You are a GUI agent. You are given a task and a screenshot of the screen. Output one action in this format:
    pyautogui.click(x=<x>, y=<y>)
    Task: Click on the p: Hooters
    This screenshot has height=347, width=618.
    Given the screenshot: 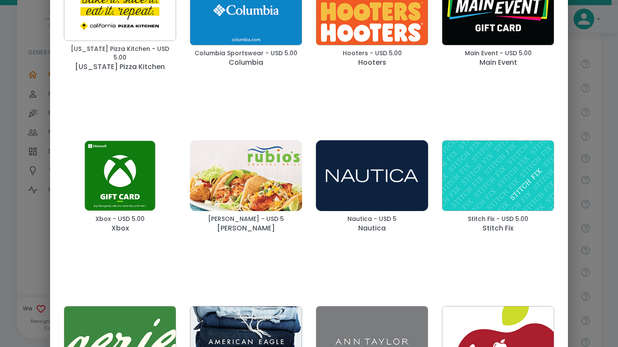 What is the action you would take?
    pyautogui.click(x=372, y=63)
    